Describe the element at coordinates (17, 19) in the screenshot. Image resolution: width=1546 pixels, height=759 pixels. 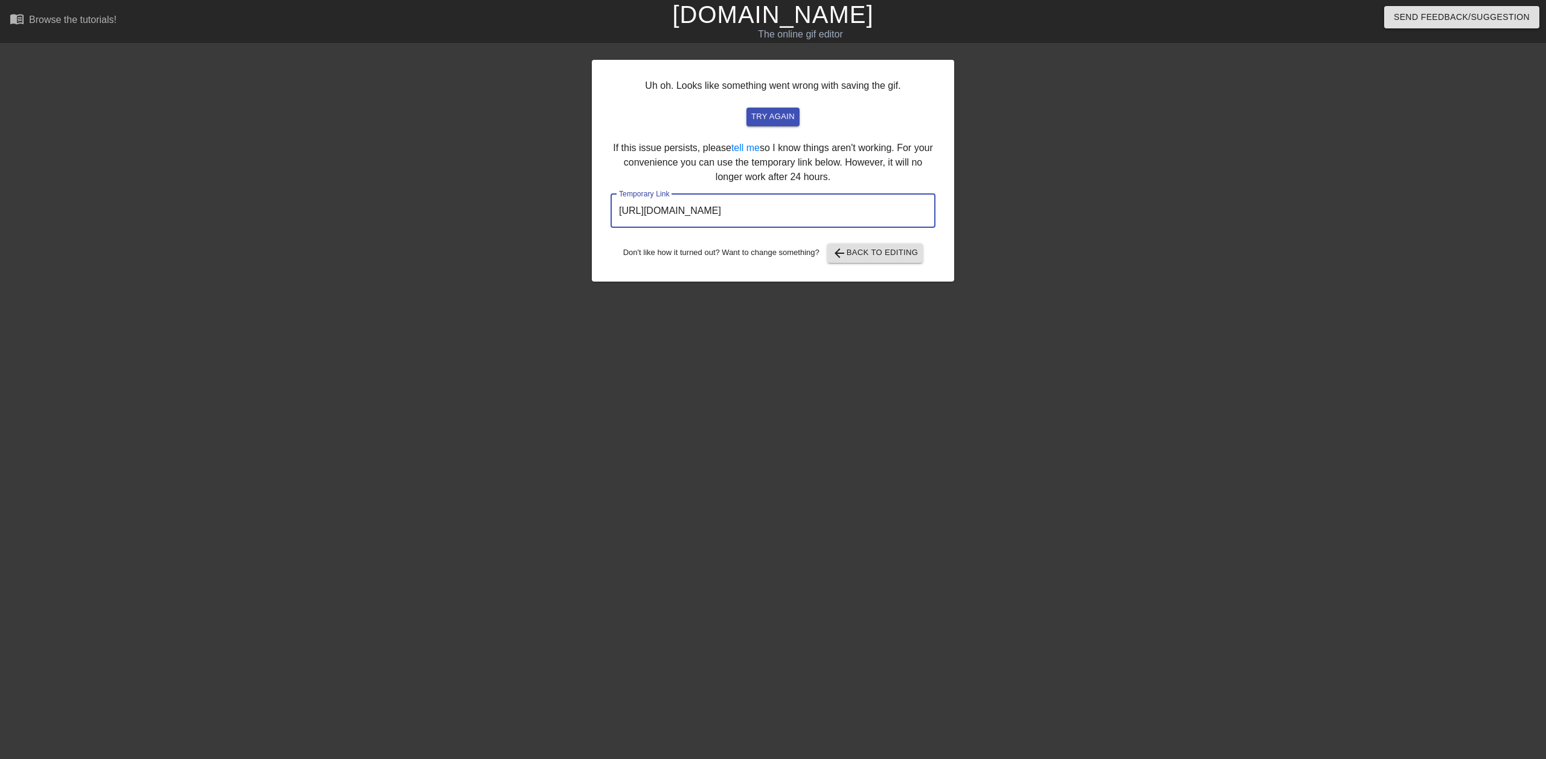
I see `span: menu_book` at that location.